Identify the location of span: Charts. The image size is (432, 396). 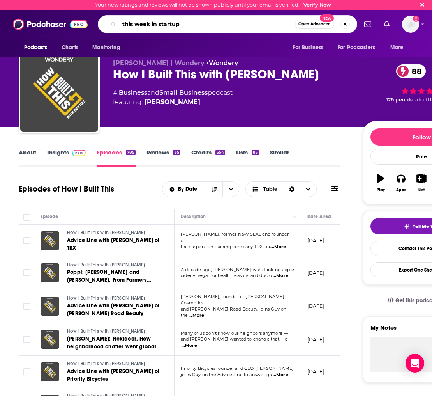
(70, 48).